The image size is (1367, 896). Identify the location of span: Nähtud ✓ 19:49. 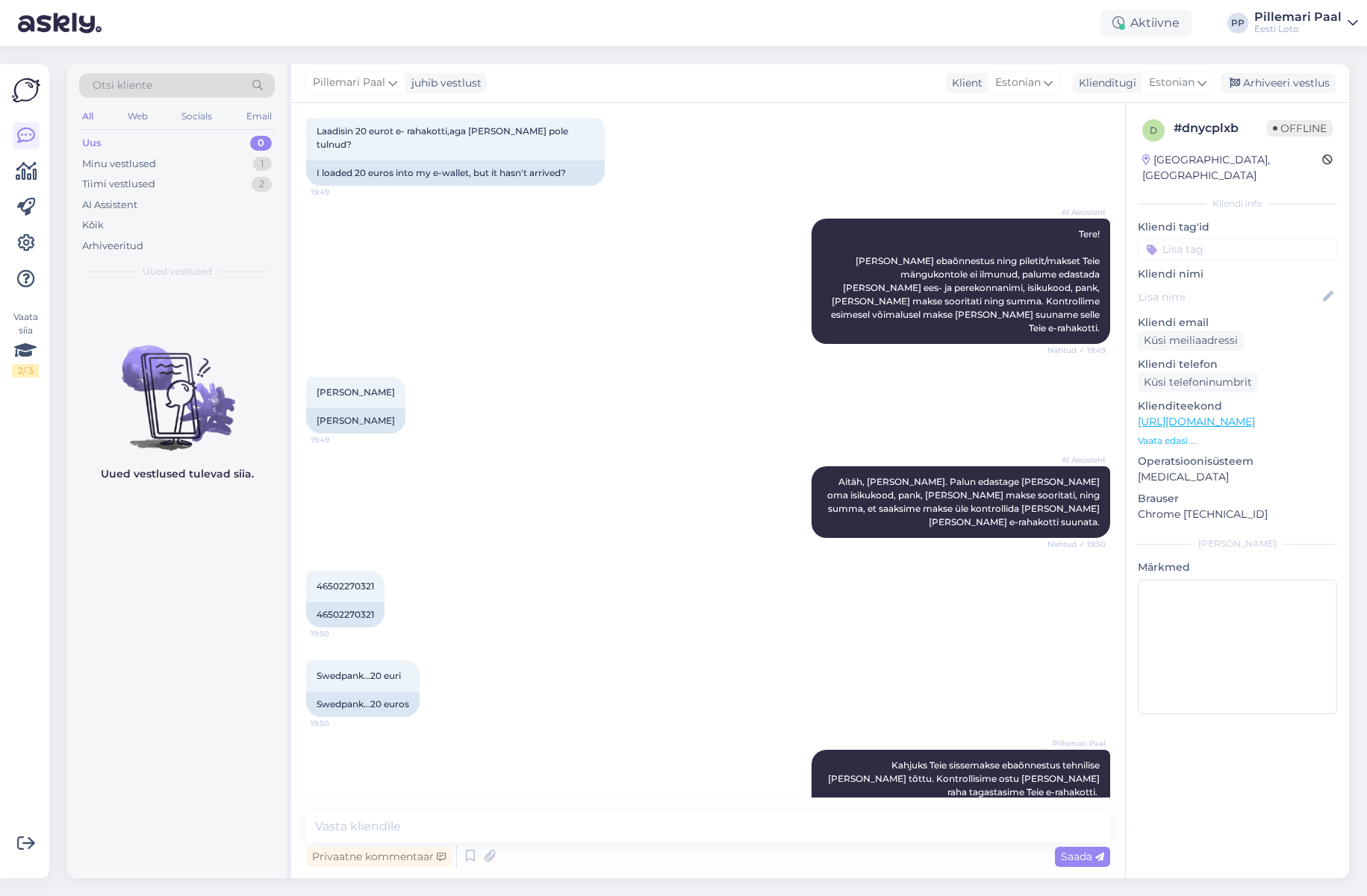
(1076, 350).